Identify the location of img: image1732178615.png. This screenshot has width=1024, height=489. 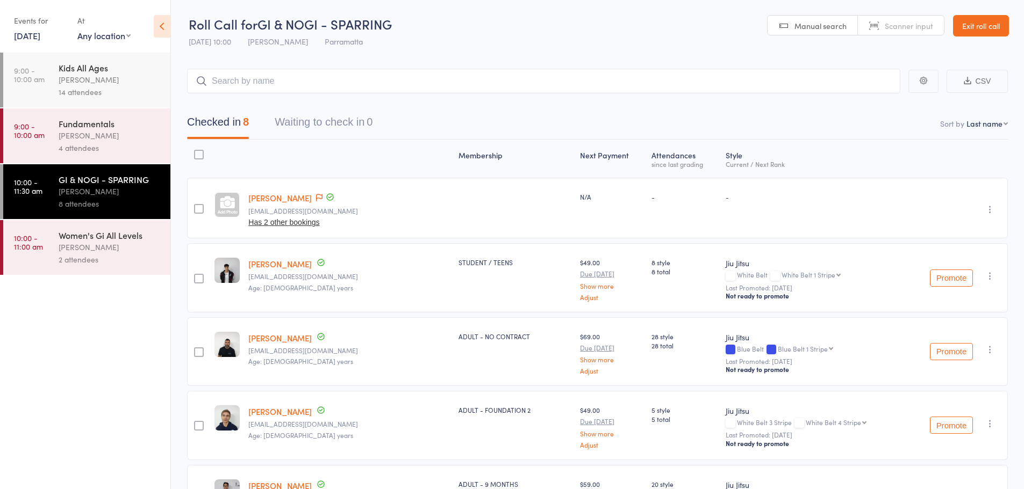
(227, 344).